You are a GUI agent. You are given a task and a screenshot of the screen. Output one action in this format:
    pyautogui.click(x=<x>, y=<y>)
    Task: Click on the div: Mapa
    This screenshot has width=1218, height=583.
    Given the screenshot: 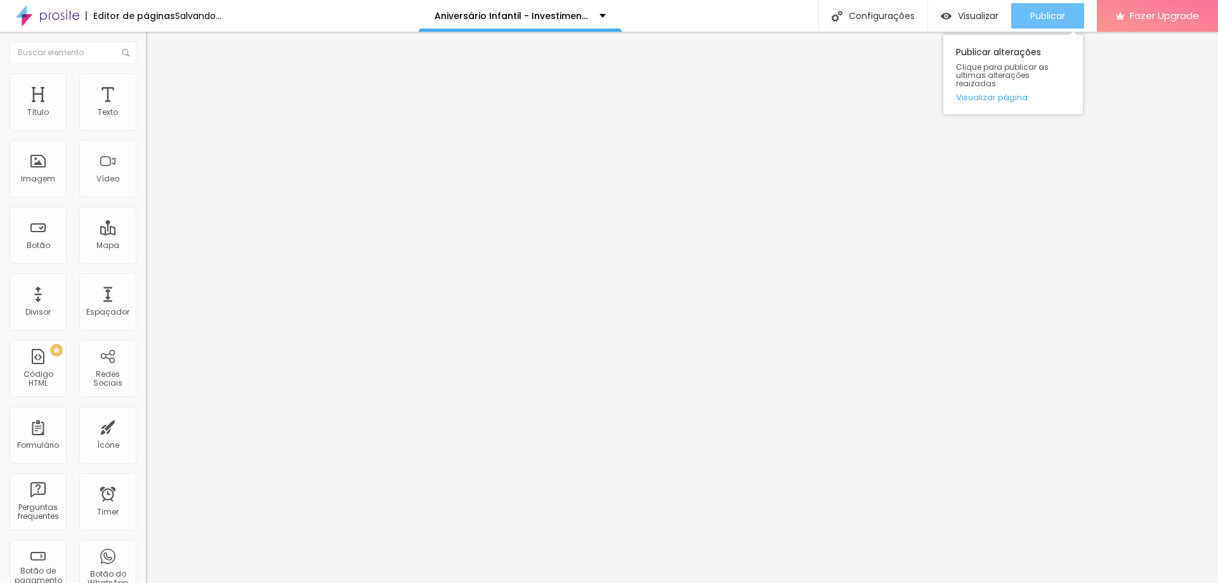 What is the action you would take?
    pyautogui.click(x=108, y=246)
    